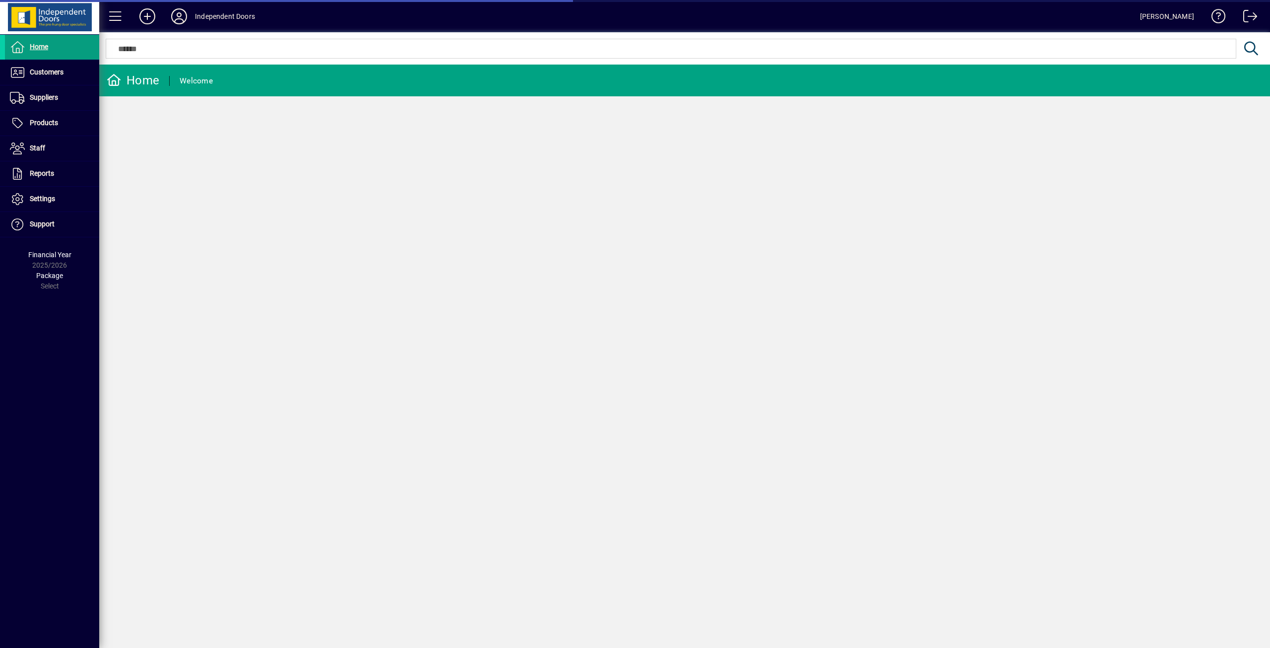 This screenshot has height=648, width=1270. What do you see at coordinates (179, 16) in the screenshot?
I see `button: Profile` at bounding box center [179, 16].